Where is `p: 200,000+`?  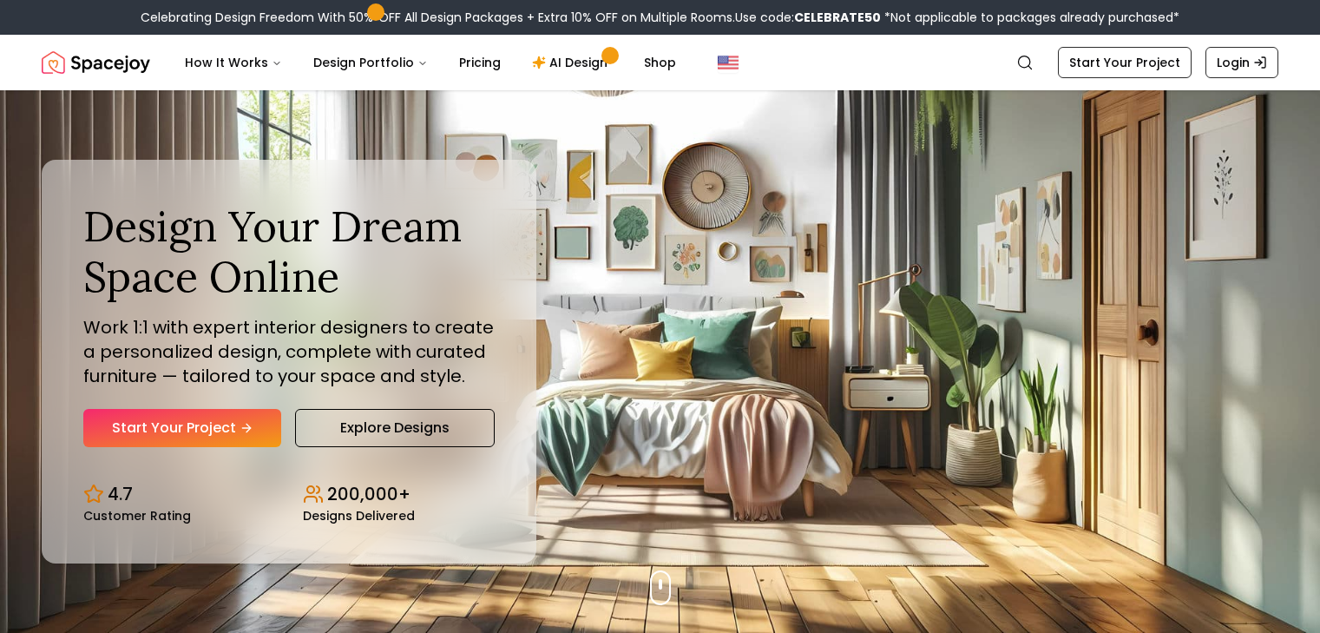
p: 200,000+ is located at coordinates (369, 494).